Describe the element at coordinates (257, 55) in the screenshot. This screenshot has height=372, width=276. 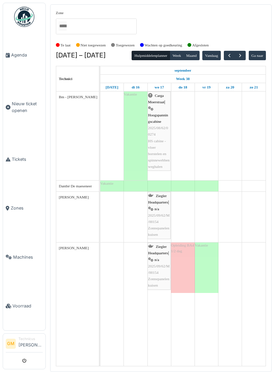
I see `button: Ga naar` at that location.